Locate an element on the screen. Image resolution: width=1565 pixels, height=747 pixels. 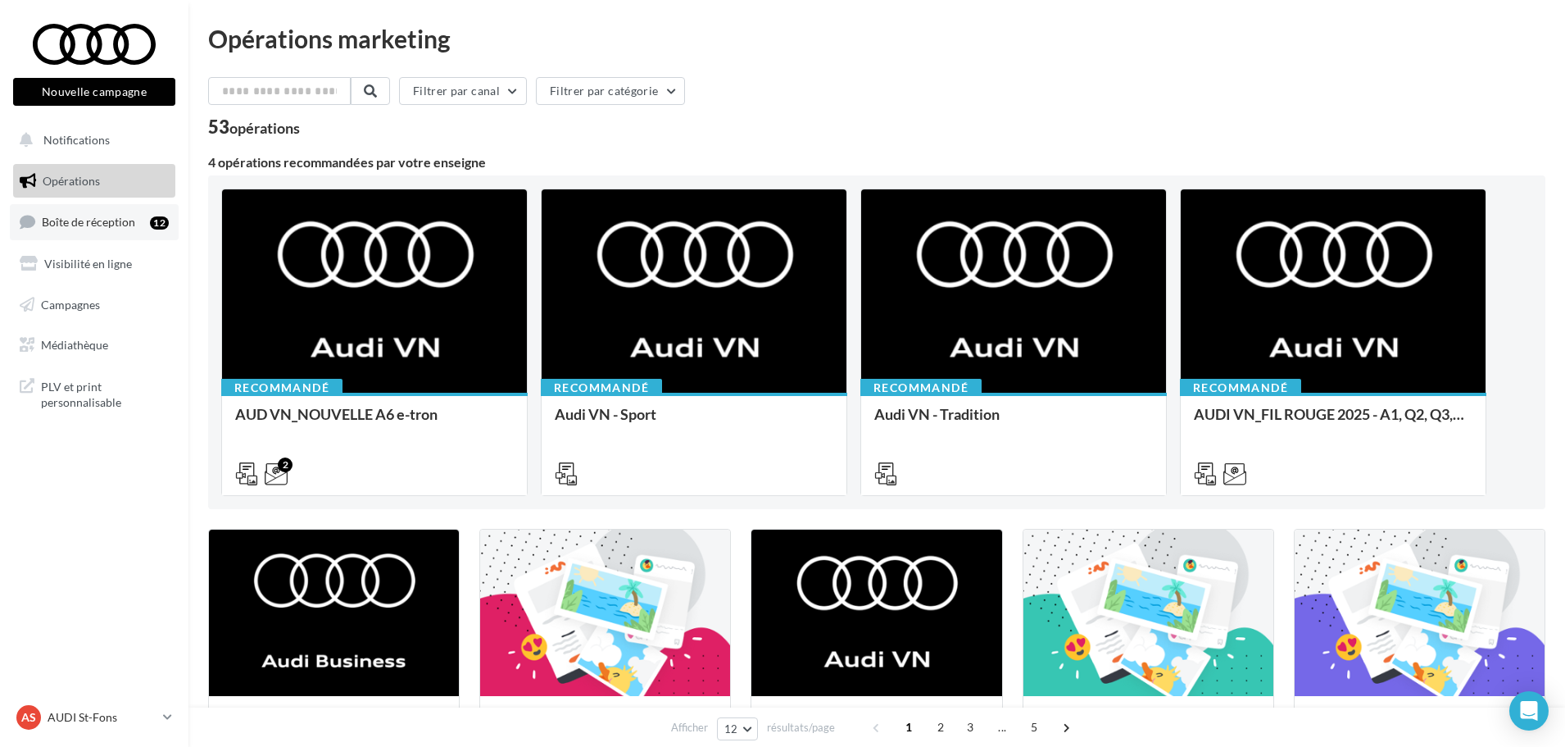
span: résultats/page is located at coordinates (801, 727).